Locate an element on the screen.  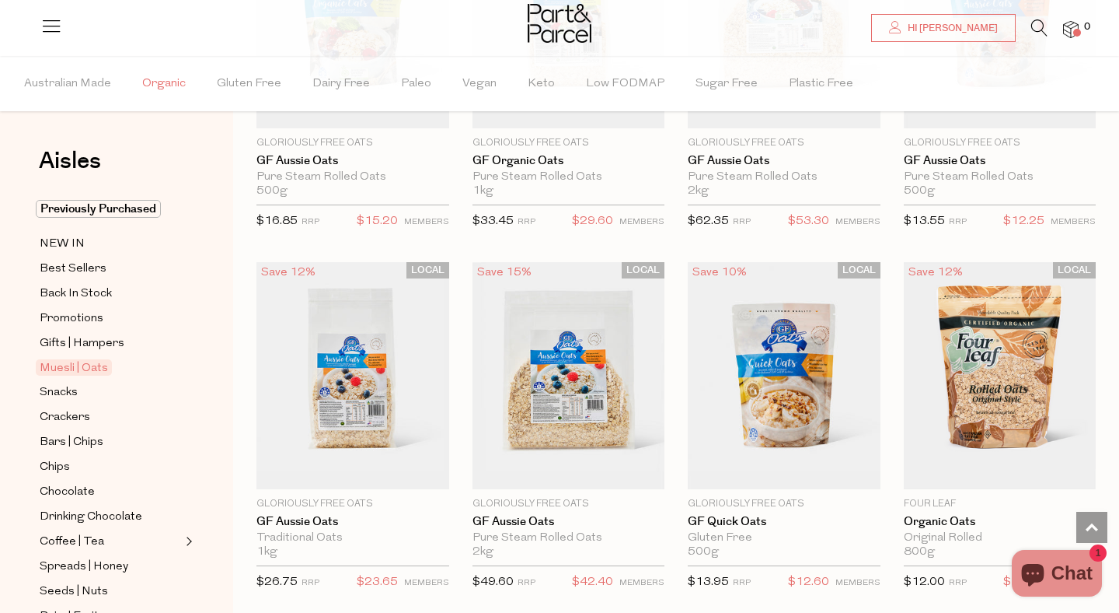
a: GF Quick Oats is located at coordinates (784, 522).